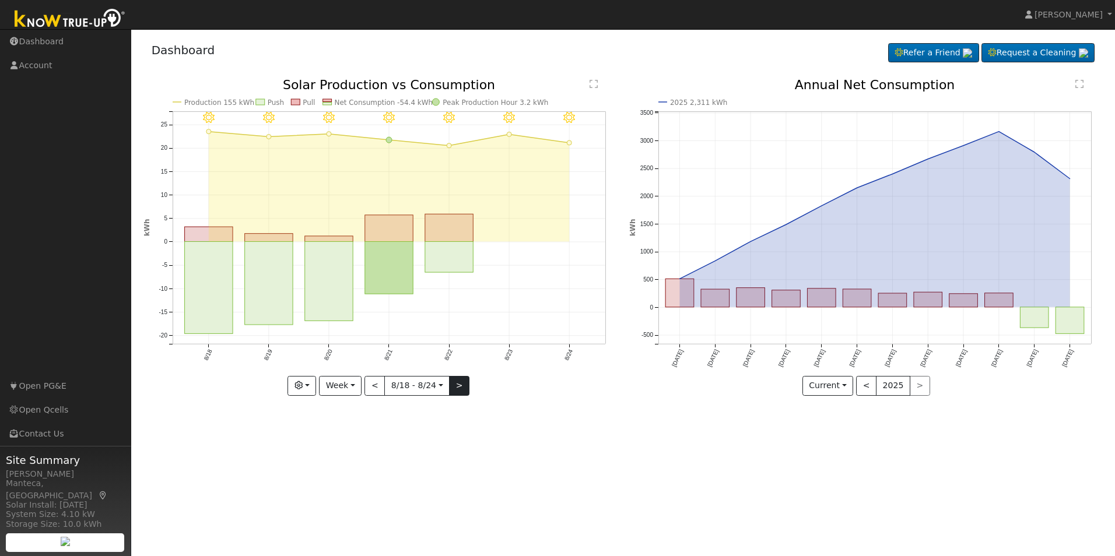 The height and width of the screenshot is (556, 1115). I want to click on text: Peak Production Hour 3.2 kWh, so click(495, 103).